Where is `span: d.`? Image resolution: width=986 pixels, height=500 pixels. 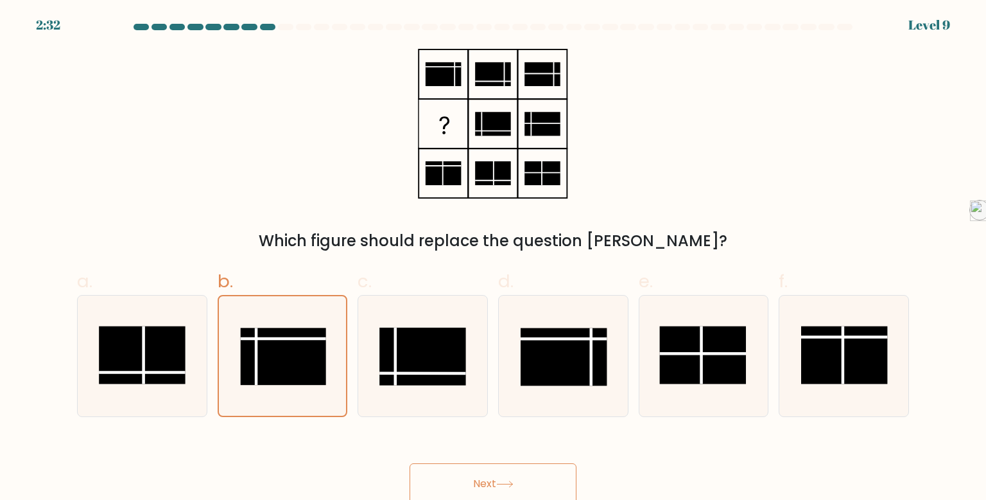
span: d. is located at coordinates (506, 281).